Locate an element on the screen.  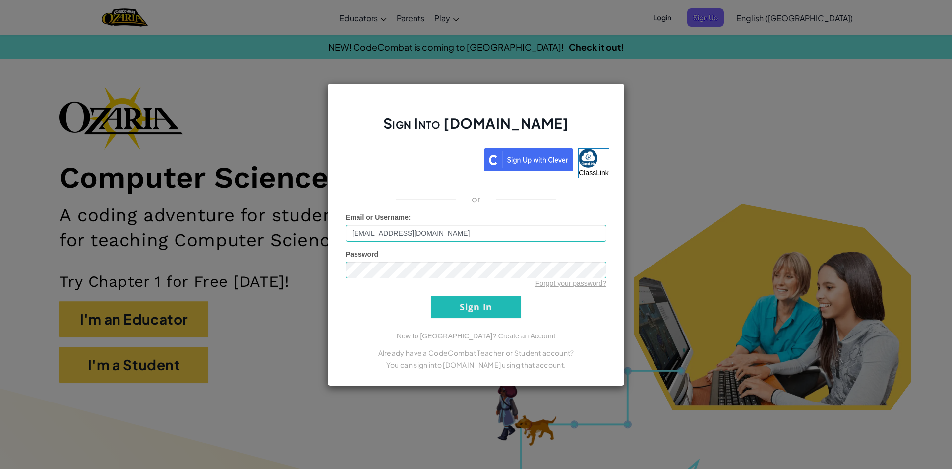
img: clever_sso_button@2x.png is located at coordinates (529, 160).